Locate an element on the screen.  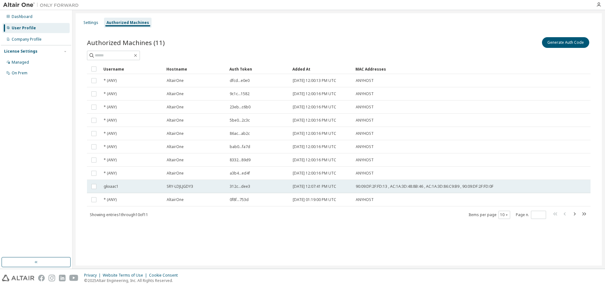
div: Website Terms of Use is located at coordinates (126, 275).